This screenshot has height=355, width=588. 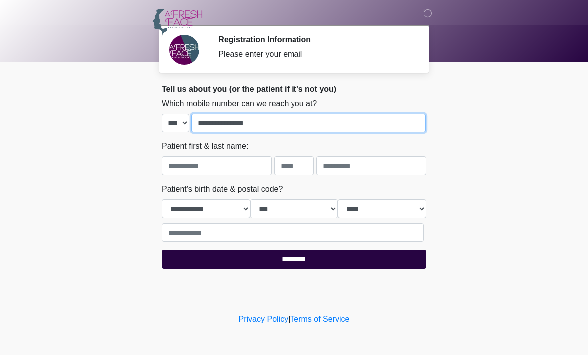 What do you see at coordinates (222, 189) in the screenshot?
I see `label: Patient's birth date & postal code?` at bounding box center [222, 189].